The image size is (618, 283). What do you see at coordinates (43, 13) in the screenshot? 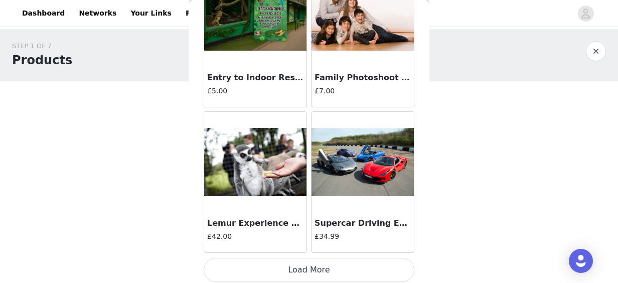
I see `a: Dashboard` at bounding box center [43, 13].